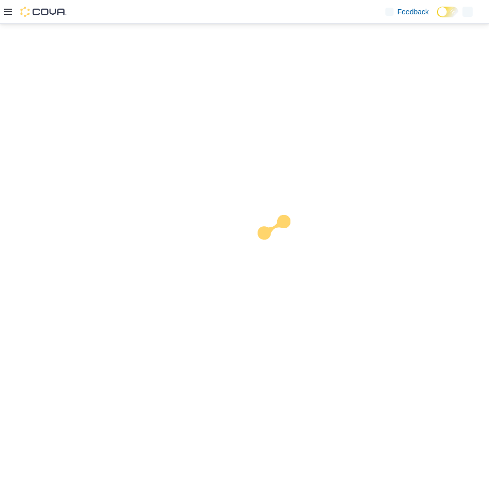 The height and width of the screenshot is (482, 489). I want to click on a: Feedback, so click(407, 12).